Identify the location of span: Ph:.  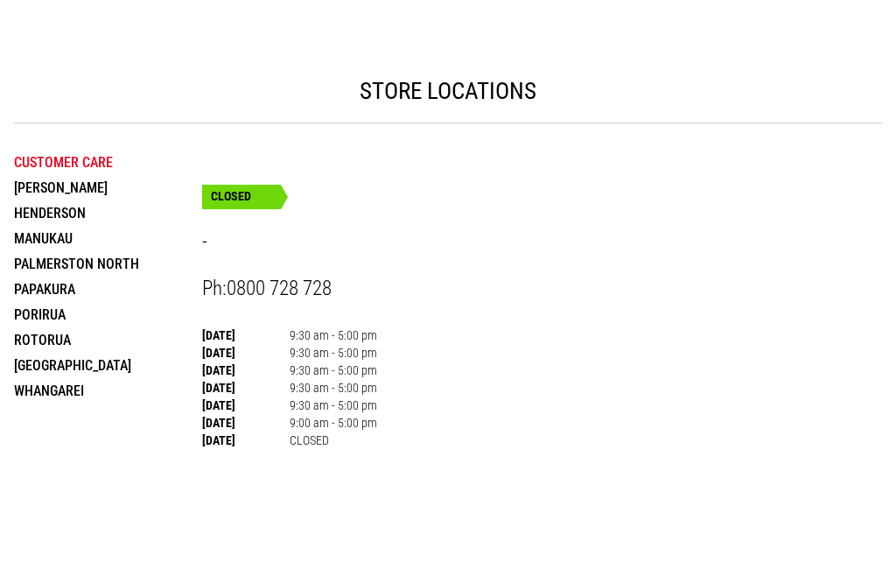
(267, 288).